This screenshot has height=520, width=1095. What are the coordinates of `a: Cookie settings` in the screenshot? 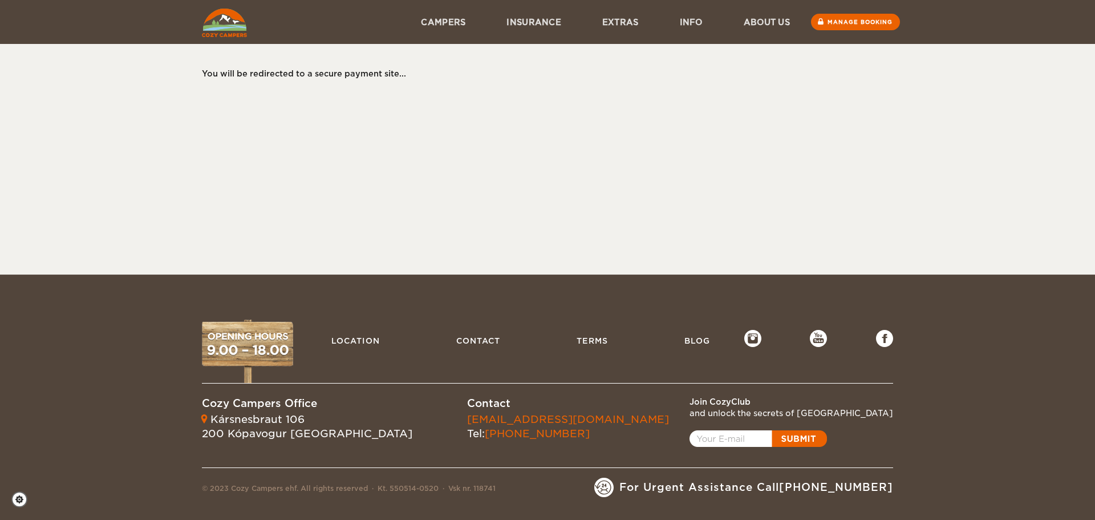 It's located at (23, 499).